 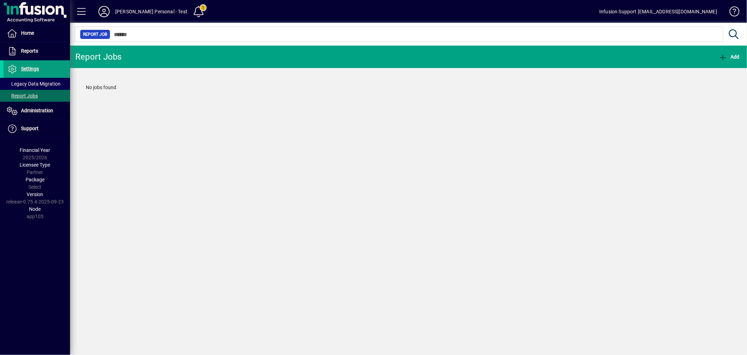 What do you see at coordinates (27, 33) in the screenshot?
I see `span: Home` at bounding box center [27, 33].